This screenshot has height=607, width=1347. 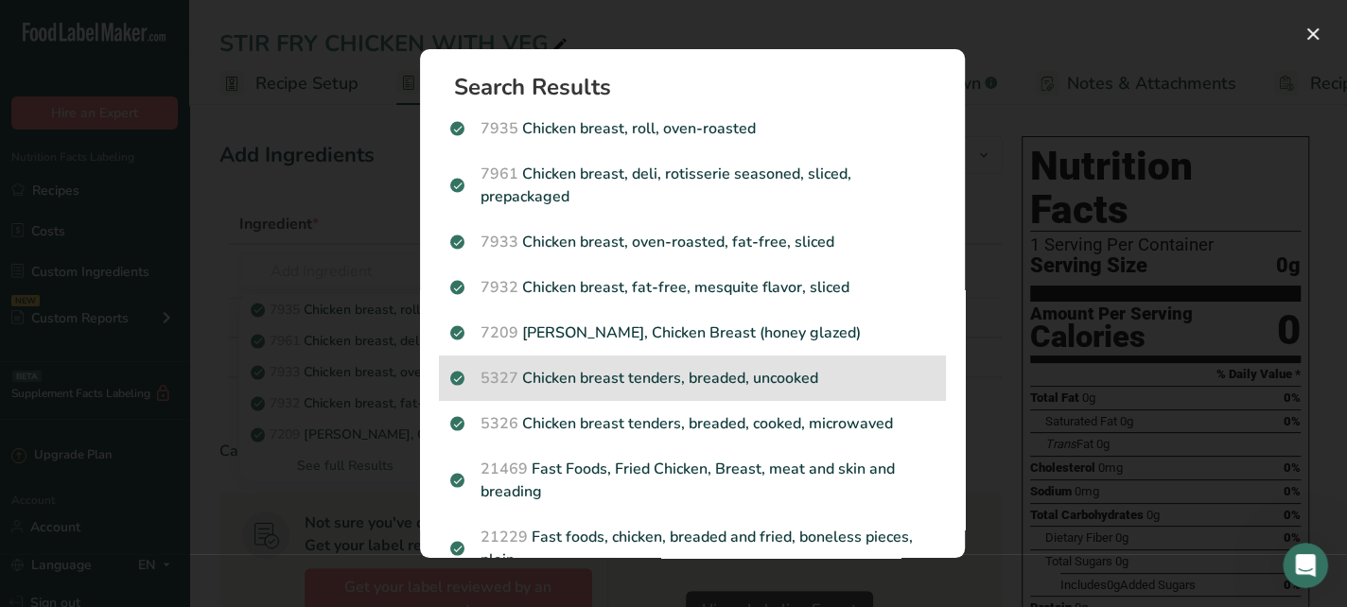 I want to click on p: Chicken breast tenders, breaded, uncooked, so click(x=692, y=378).